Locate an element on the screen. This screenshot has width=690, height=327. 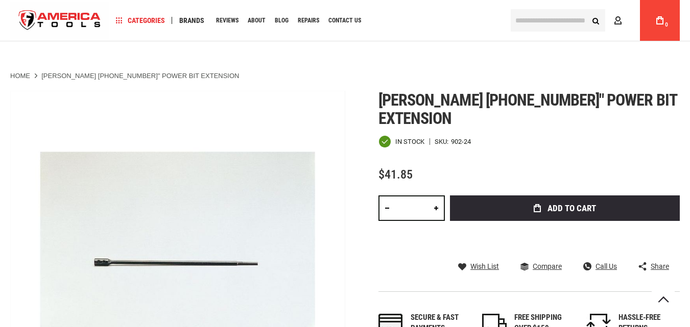
a: Brands is located at coordinates (192, 20).